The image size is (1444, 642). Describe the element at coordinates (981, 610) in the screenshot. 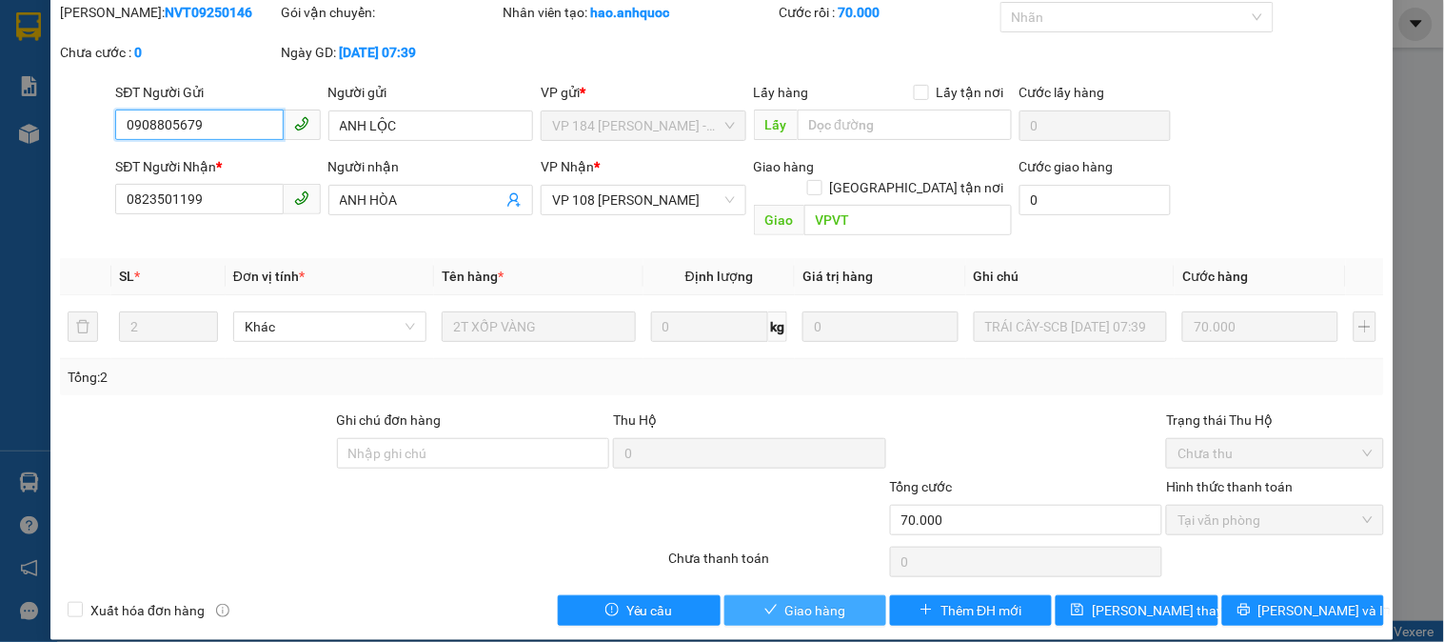

I see `span: Thêm ĐH mới` at that location.